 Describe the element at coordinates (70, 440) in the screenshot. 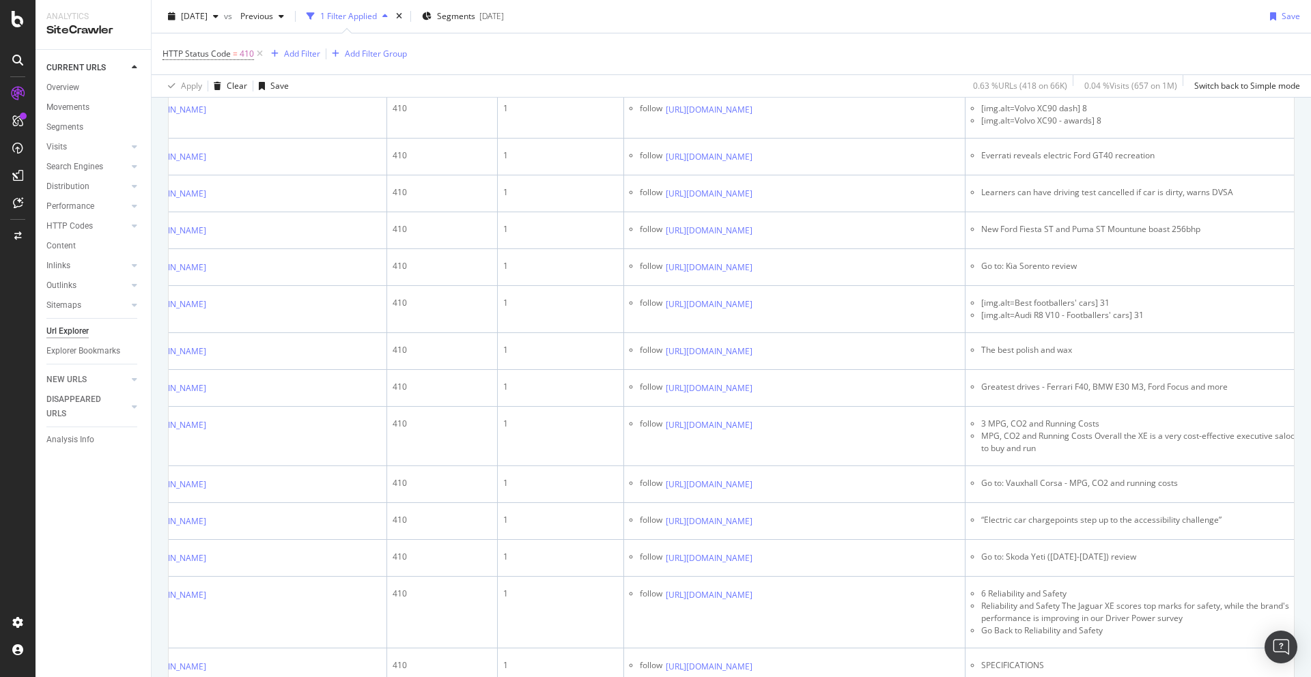

I see `div: Analysis Info` at that location.